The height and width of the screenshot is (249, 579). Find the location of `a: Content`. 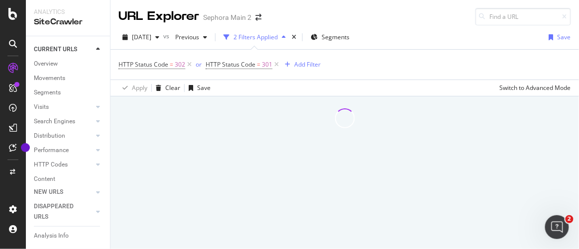

a: Content is located at coordinates (68, 179).